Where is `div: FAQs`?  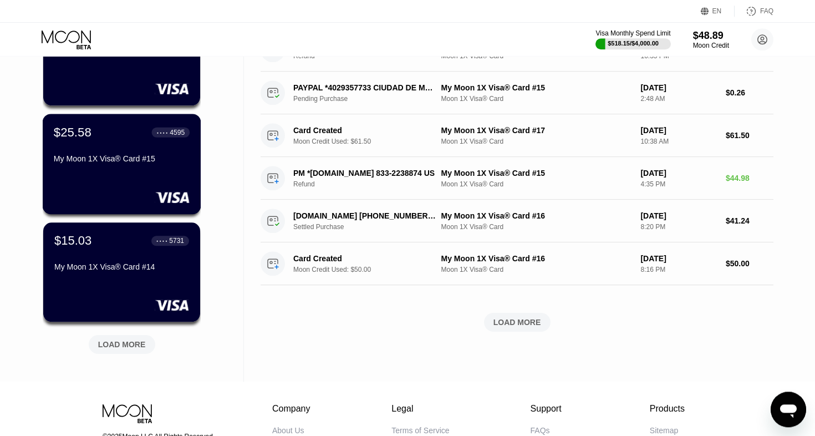
div: FAQs is located at coordinates (540, 430).